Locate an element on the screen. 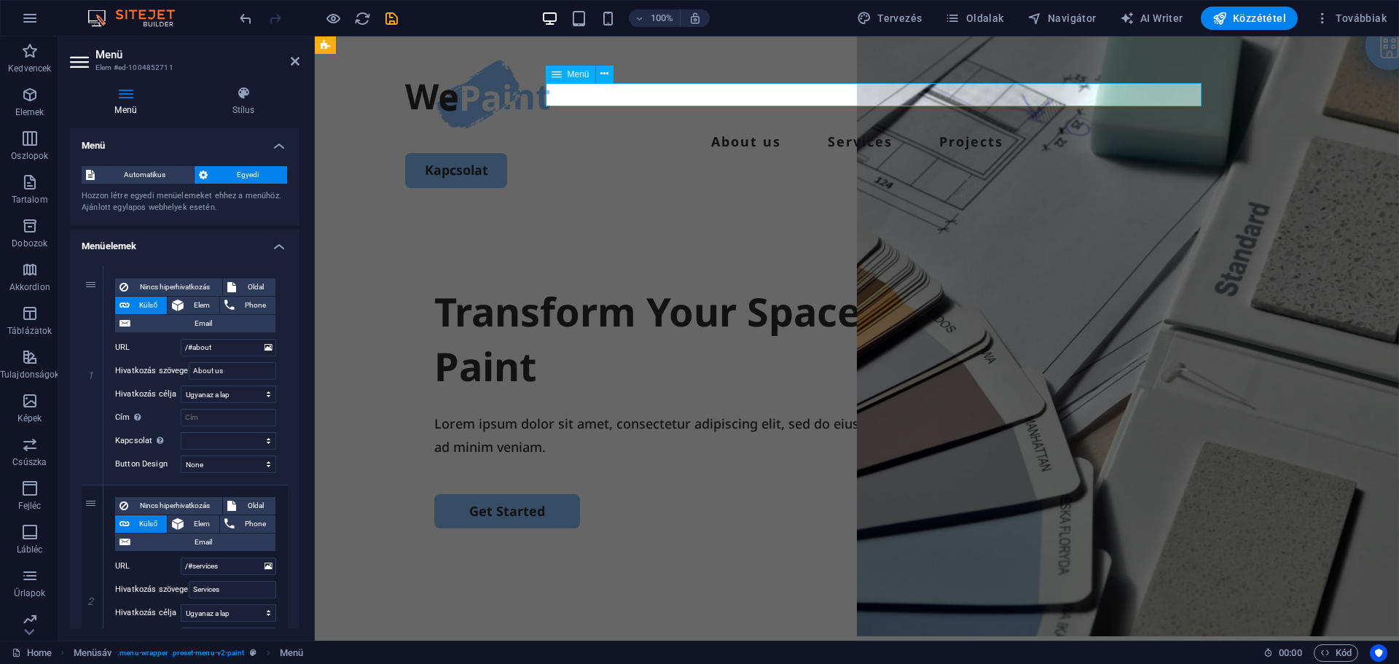 The image size is (1399, 664). p: Oszlopok is located at coordinates (29, 156).